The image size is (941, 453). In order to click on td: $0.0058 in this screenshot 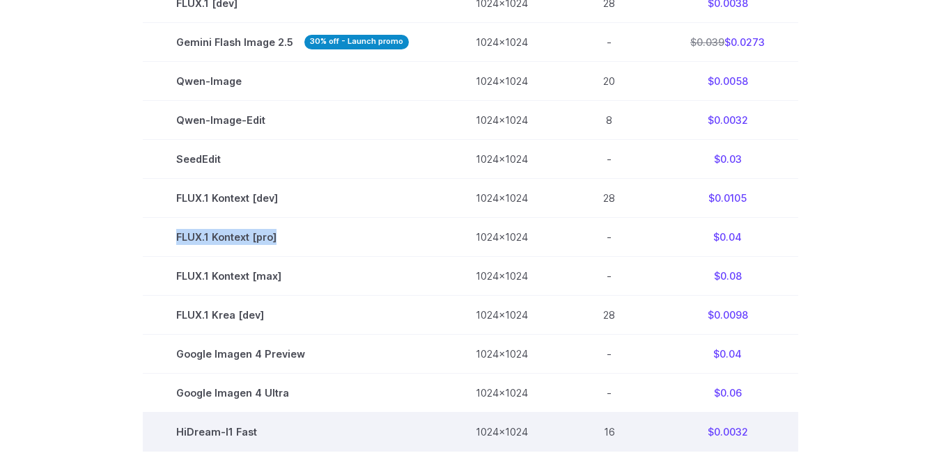, I will do `click(727, 81)`.